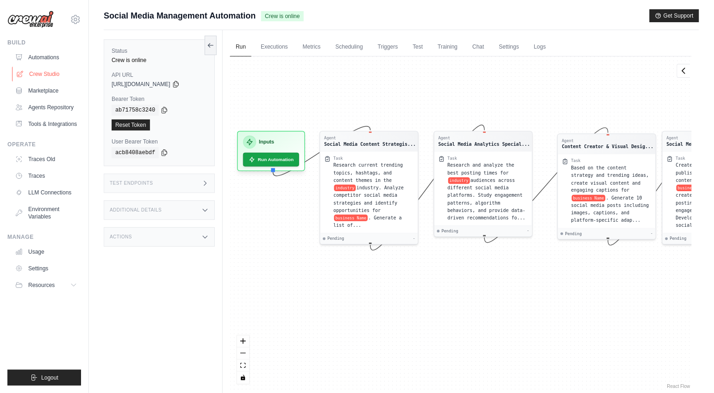 The height and width of the screenshot is (393, 714). What do you see at coordinates (418, 47) in the screenshot?
I see `a: Test` at bounding box center [418, 47].